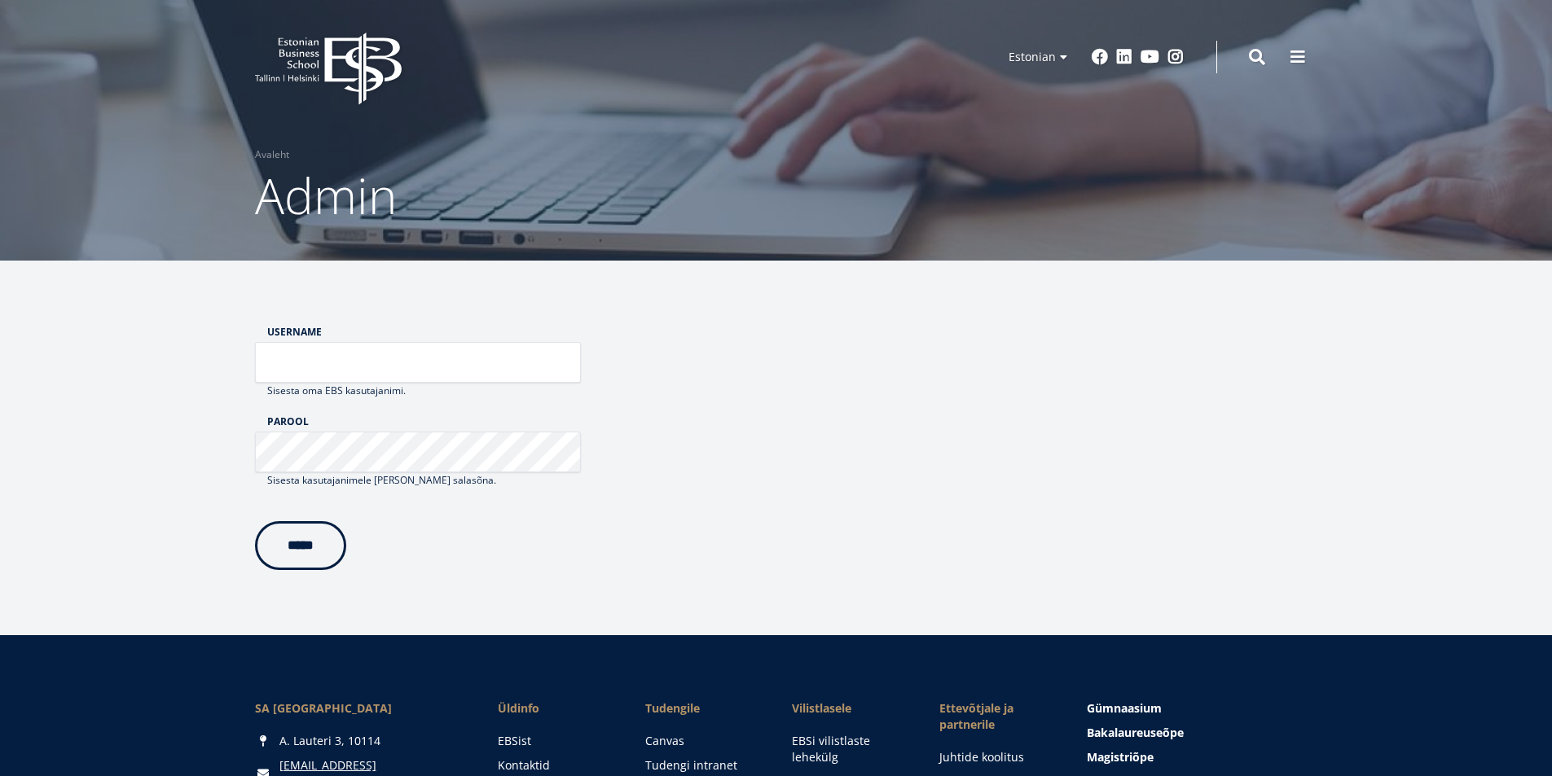 This screenshot has width=1552, height=776. I want to click on div: Sisesta oma EBS kasutajanimi., so click(418, 391).